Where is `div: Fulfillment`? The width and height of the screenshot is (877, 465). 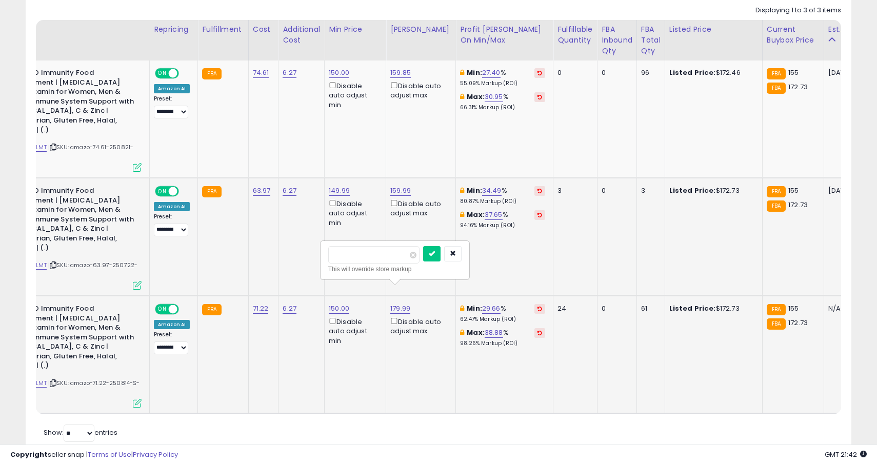
div: Fulfillment is located at coordinates (223, 29).